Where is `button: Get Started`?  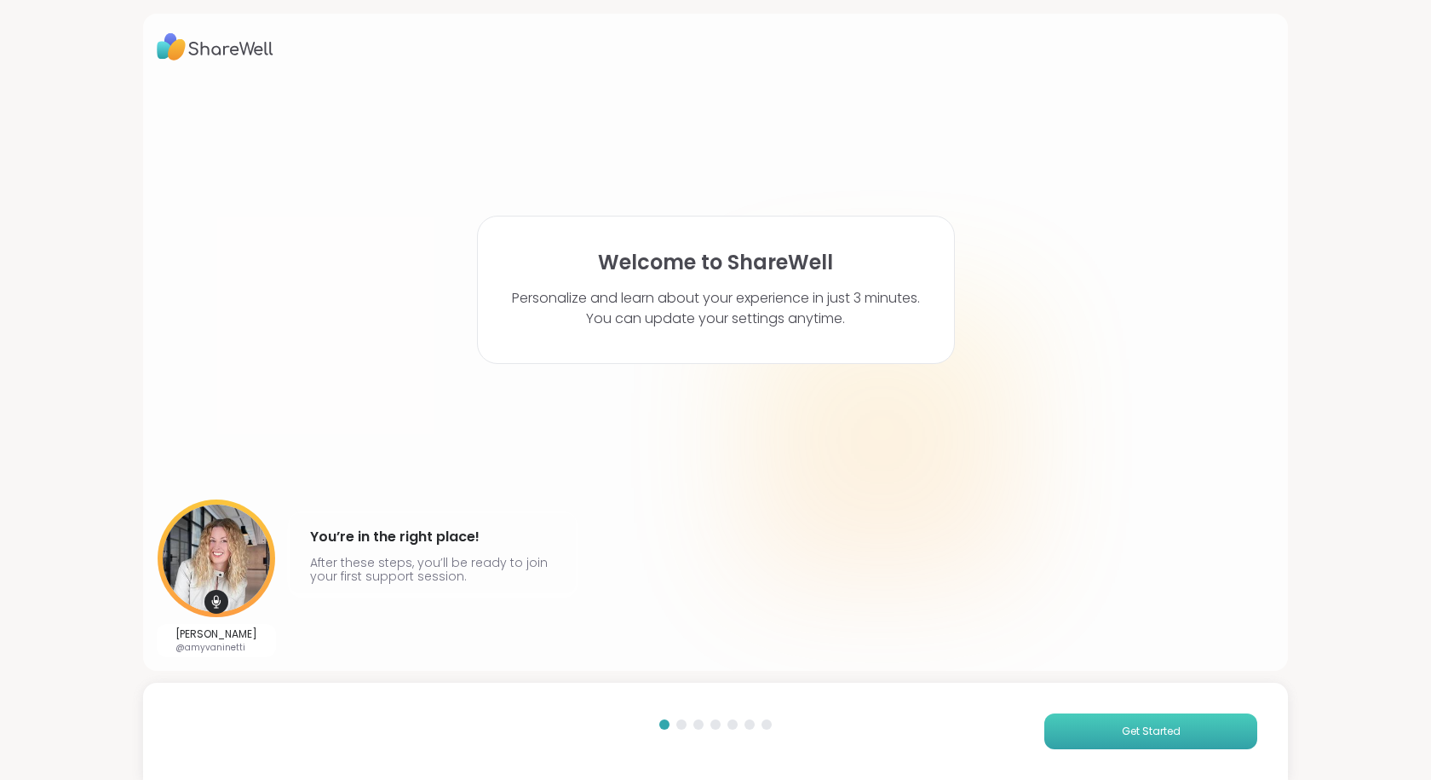 button: Get Started is located at coordinates (1151, 731).